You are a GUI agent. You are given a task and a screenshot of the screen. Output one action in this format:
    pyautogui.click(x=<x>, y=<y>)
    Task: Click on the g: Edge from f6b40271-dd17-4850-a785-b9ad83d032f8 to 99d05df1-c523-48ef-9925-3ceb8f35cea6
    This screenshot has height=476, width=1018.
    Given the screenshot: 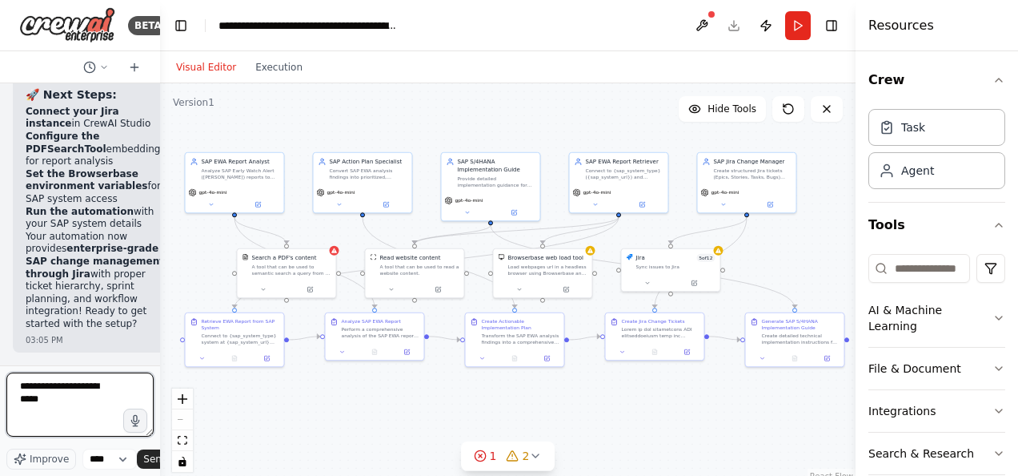 What is the action you would take?
    pyautogui.click(x=427, y=262)
    